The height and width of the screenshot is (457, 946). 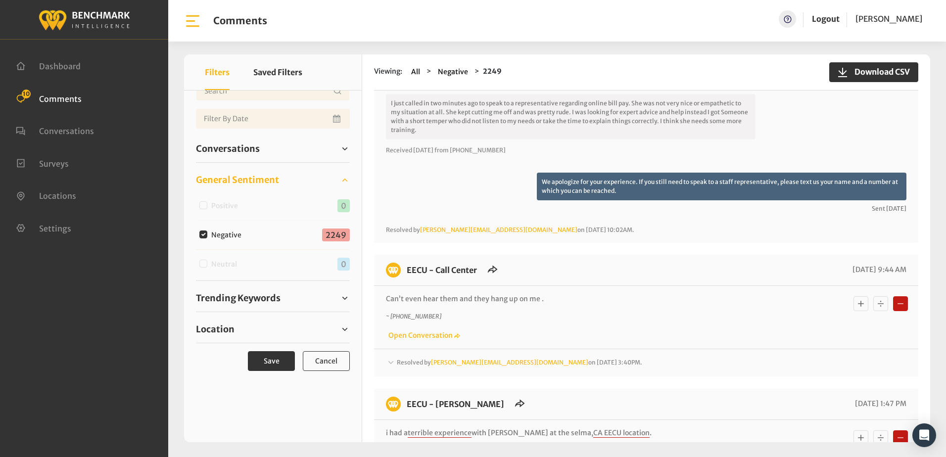 I want to click on p: I just called in two minutes ago to speak to a representative regarding online bill pay. She was ..., so click(x=570, y=117).